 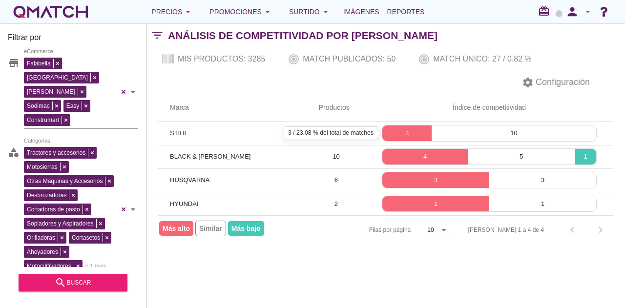 What do you see at coordinates (336, 180) in the screenshot?
I see `td: 6` at bounding box center [336, 180].